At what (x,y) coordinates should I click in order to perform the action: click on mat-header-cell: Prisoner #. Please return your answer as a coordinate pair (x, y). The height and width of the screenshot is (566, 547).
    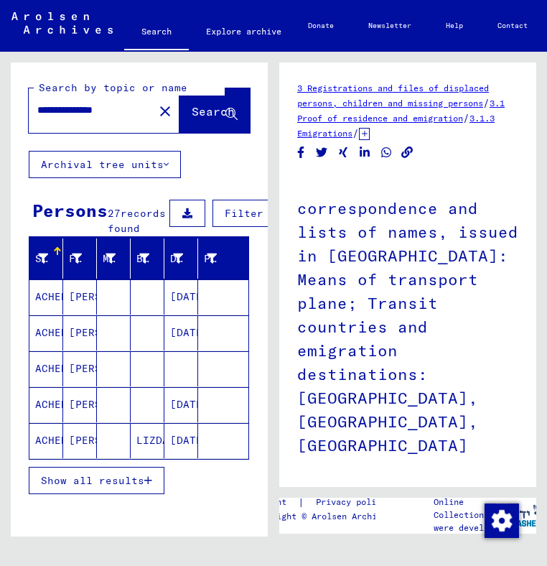
    Looking at the image, I should click on (223, 258).